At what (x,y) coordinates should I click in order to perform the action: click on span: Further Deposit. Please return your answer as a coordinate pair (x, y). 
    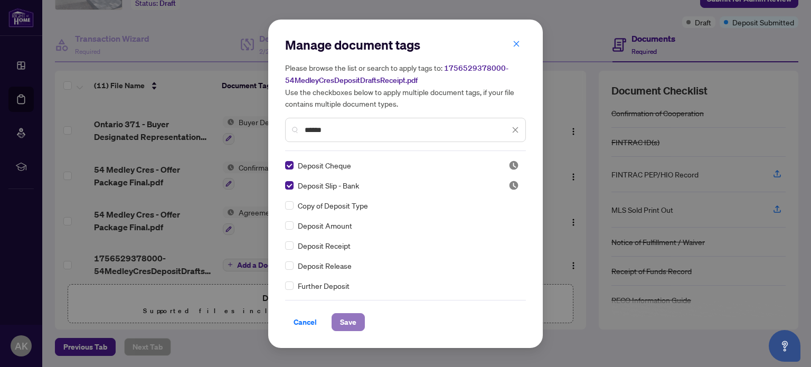
    Looking at the image, I should click on (324, 286).